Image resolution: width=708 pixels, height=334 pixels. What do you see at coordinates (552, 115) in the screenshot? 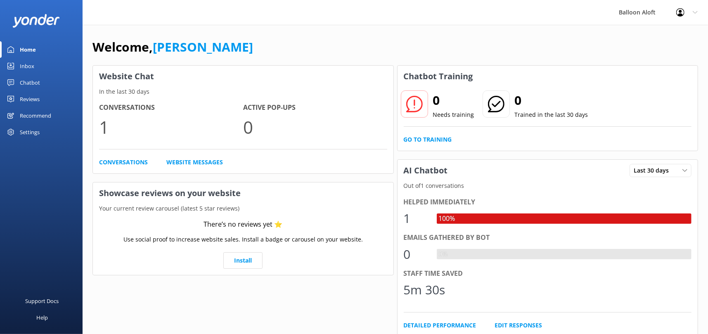
I see `p: Trained in the last 30 days` at bounding box center [552, 115].